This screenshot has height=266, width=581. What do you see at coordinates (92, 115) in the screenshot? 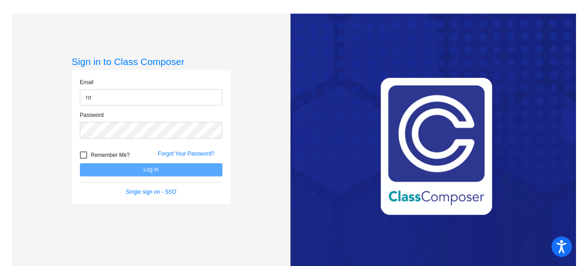
I see `label: Password` at bounding box center [92, 115].